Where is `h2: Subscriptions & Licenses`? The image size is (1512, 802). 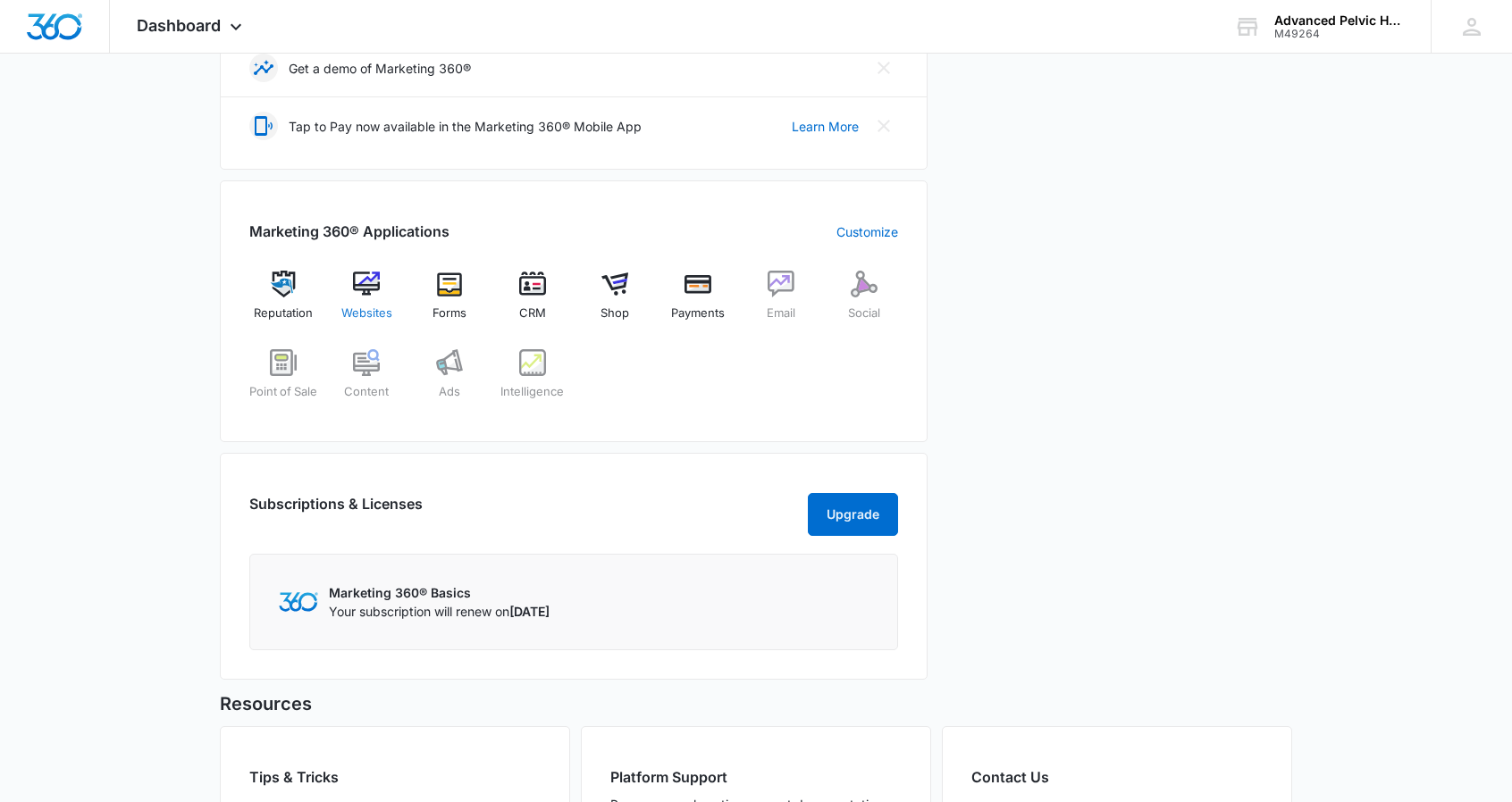 h2: Subscriptions & Licenses is located at coordinates (336, 511).